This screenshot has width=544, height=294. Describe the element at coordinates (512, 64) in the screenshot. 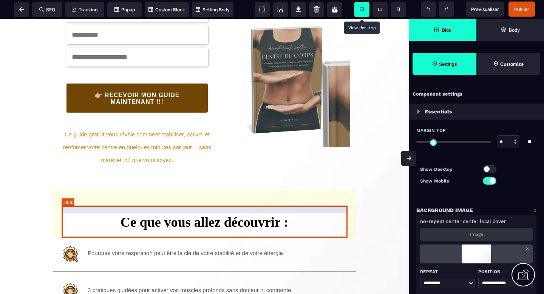

I see `strong: Customize` at that location.